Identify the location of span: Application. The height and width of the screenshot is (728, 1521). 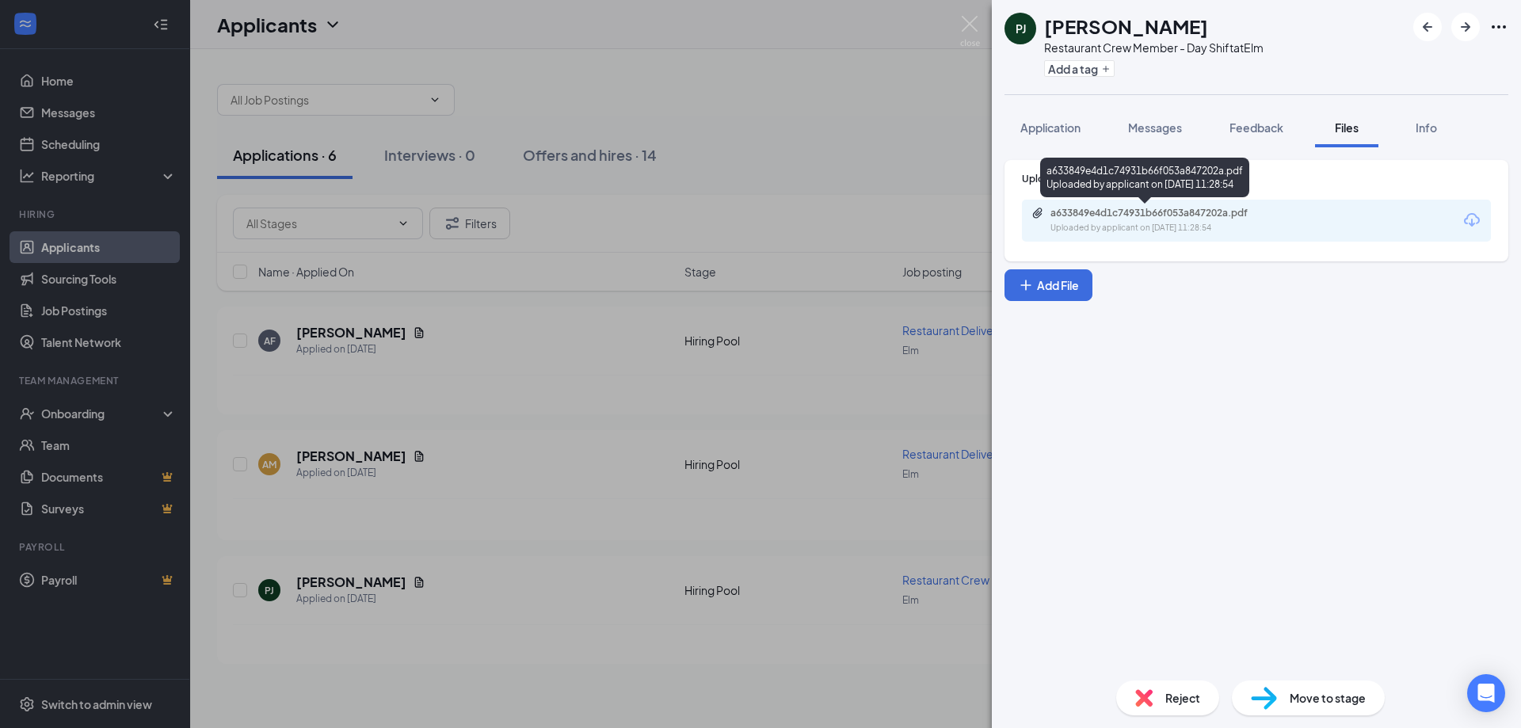
(1051, 128).